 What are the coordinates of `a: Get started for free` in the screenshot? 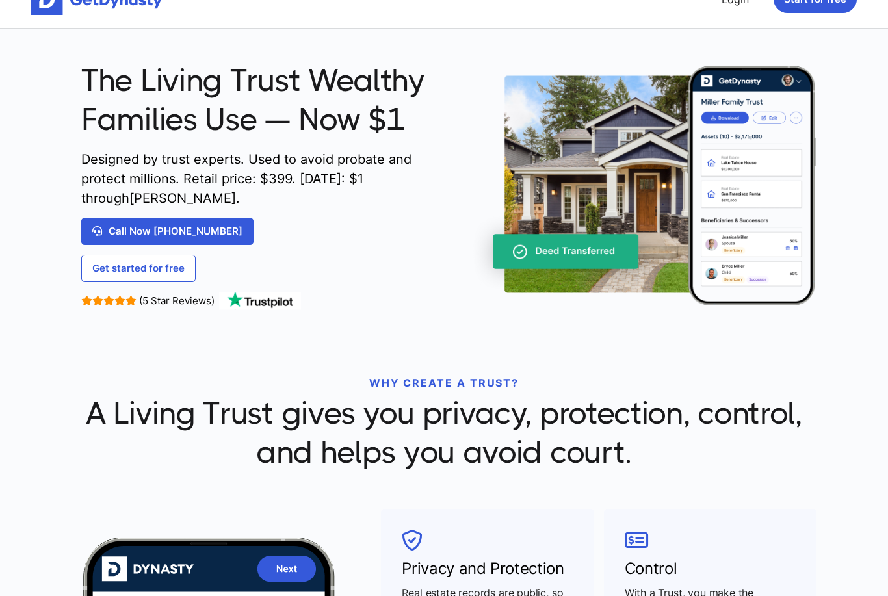 It's located at (139, 269).